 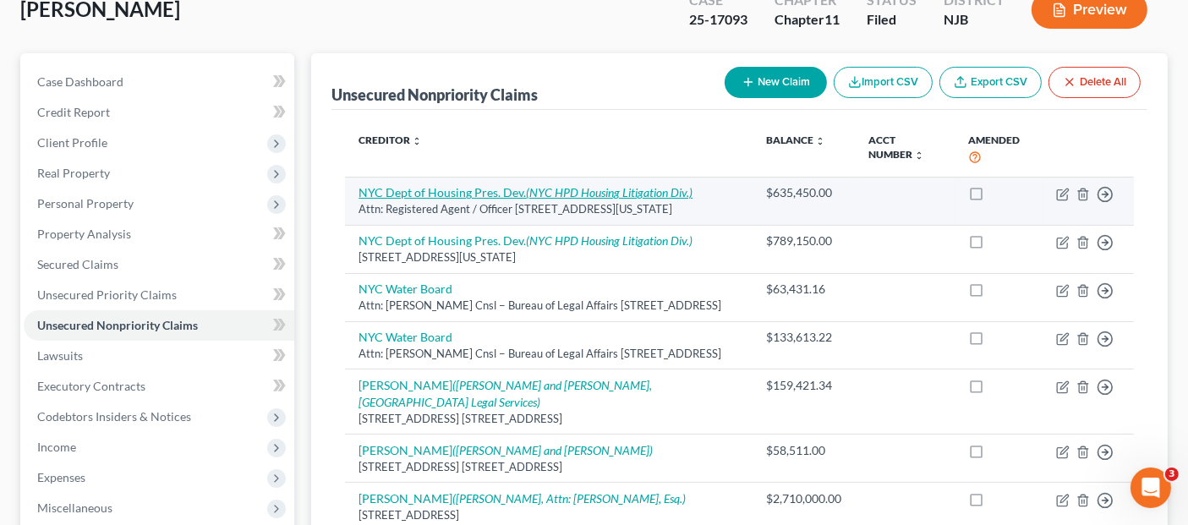 I want to click on div: $63,431.16, so click(x=803, y=289).